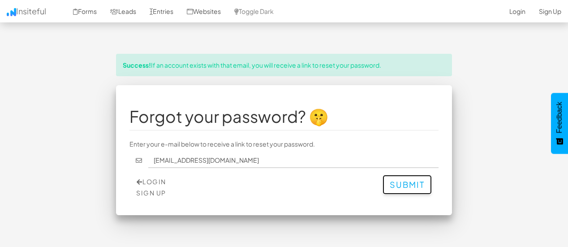 The height and width of the screenshot is (247, 568). I want to click on input: john@doe.com, so click(293, 160).